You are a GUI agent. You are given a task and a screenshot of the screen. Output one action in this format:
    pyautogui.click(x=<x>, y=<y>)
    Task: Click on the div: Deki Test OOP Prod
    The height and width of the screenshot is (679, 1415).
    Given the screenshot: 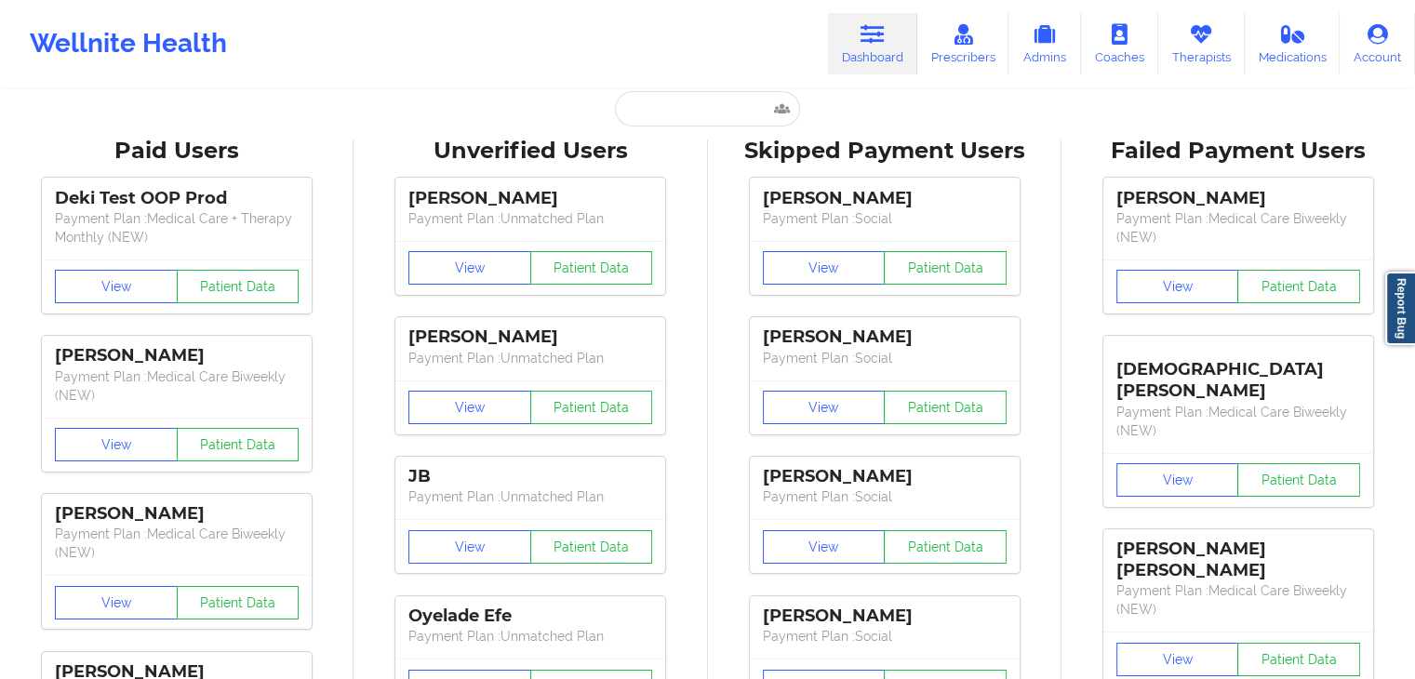 What is the action you would take?
    pyautogui.click(x=177, y=198)
    